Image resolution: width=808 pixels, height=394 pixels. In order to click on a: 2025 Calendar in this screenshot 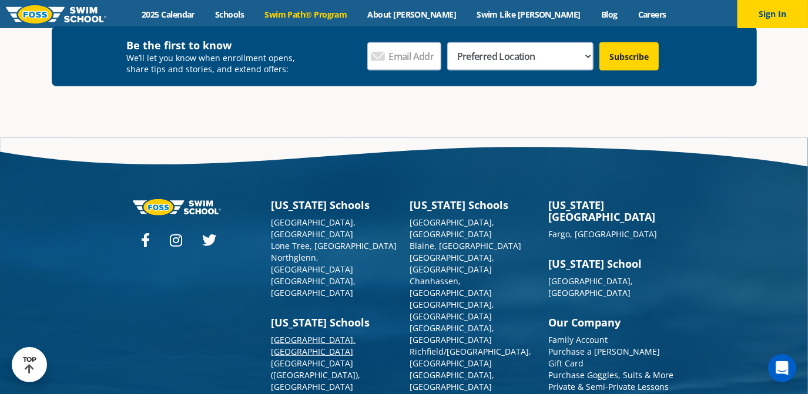, I will do `click(168, 14)`.